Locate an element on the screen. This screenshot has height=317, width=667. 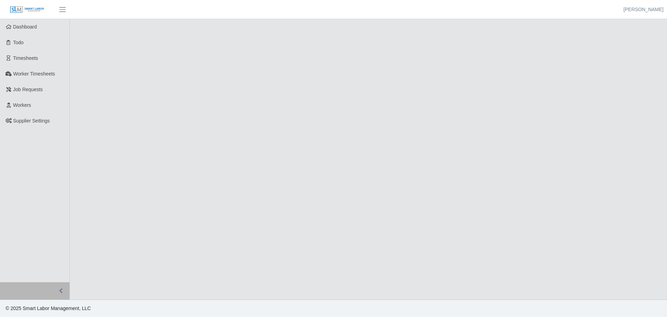
span: © 2025 Smart Labor Management, LLC is located at coordinates (48, 308).